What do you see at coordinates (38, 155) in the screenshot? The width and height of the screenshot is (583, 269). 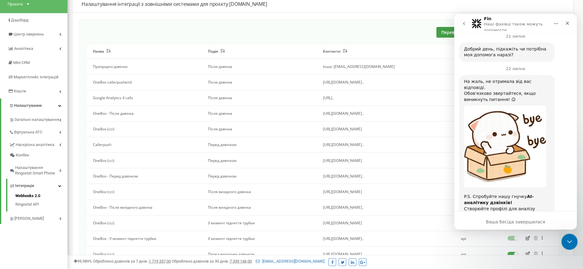 I see `a: Колбек` at bounding box center [38, 155].